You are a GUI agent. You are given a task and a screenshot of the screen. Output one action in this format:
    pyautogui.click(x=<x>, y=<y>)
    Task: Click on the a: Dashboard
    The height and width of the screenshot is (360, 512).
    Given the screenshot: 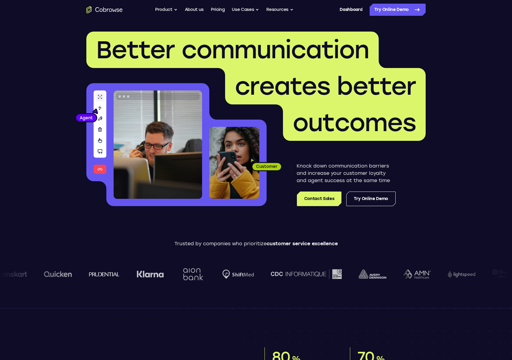 What is the action you would take?
    pyautogui.click(x=351, y=10)
    